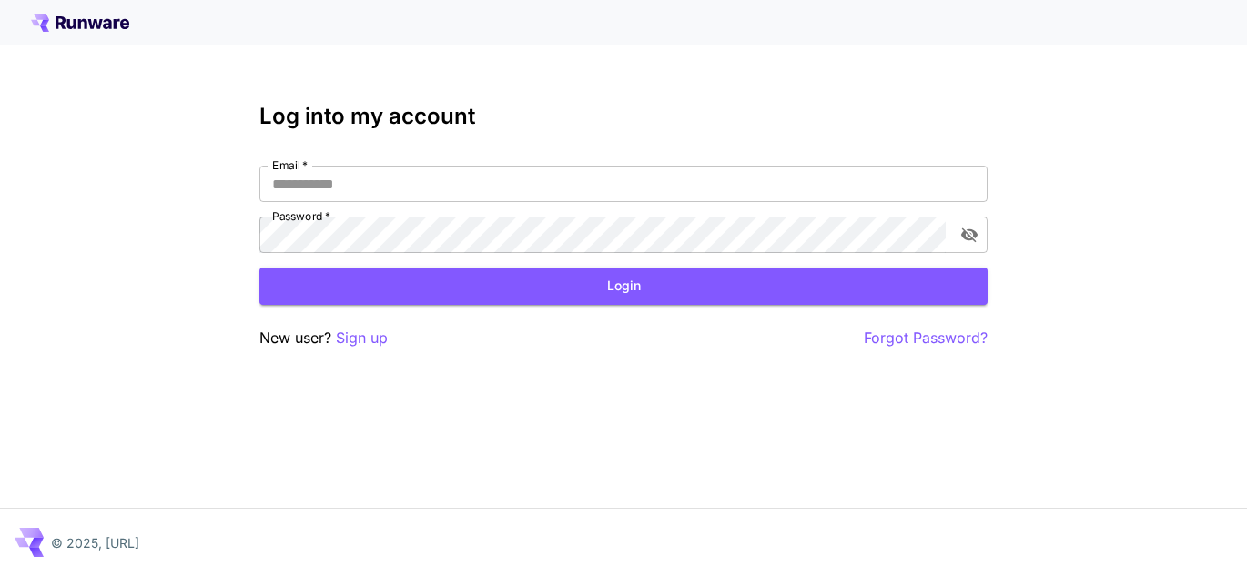 This screenshot has width=1247, height=576. I want to click on button: Forgot Password?, so click(925, 338).